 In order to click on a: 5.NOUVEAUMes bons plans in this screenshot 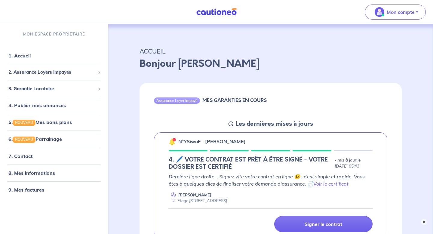, I will do `click(40, 122)`.